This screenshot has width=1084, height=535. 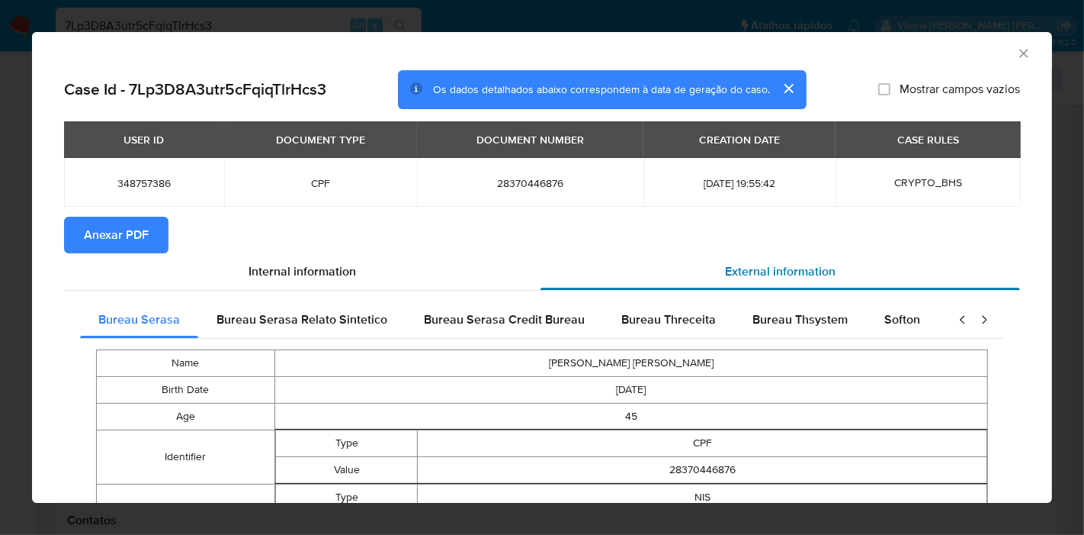 I want to click on span: Bureau Threceita, so click(x=669, y=319).